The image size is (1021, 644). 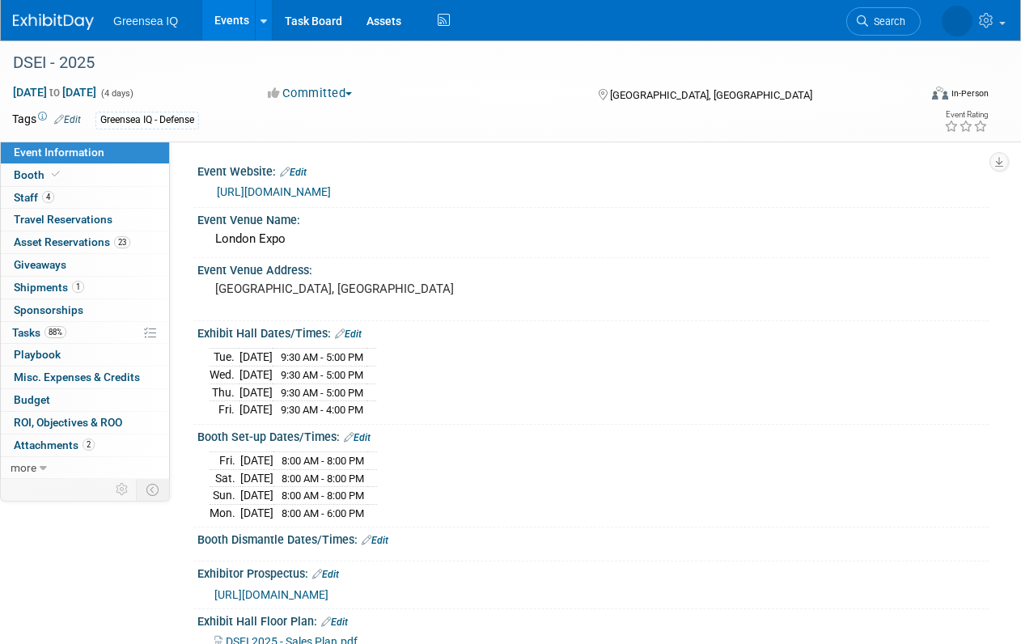 What do you see at coordinates (55, 332) in the screenshot?
I see `span: 88%` at bounding box center [55, 332].